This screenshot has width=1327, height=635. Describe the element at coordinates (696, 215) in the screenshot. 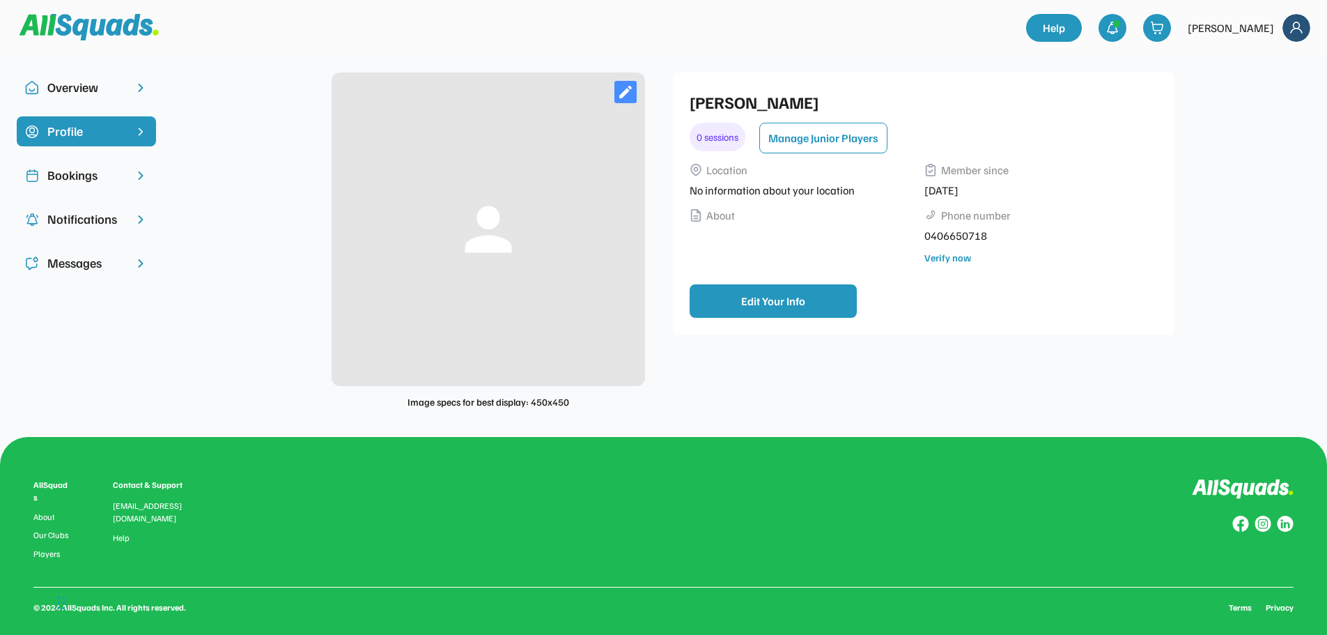

I see `img: Vector%2014.svg` at that location.